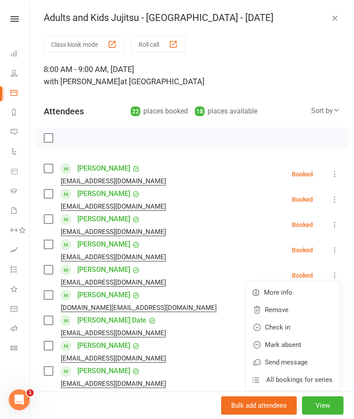  I want to click on a: Check in, so click(292, 328).